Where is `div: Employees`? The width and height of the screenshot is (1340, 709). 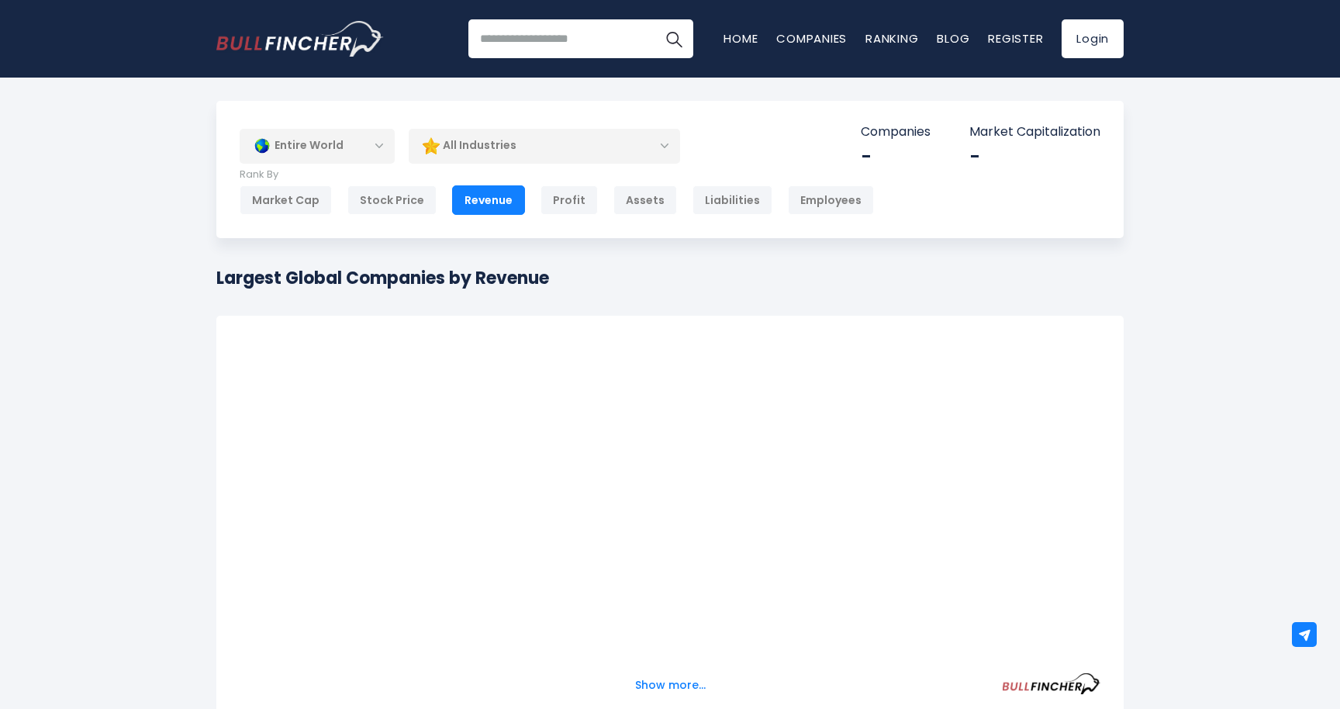
div: Employees is located at coordinates (831, 200).